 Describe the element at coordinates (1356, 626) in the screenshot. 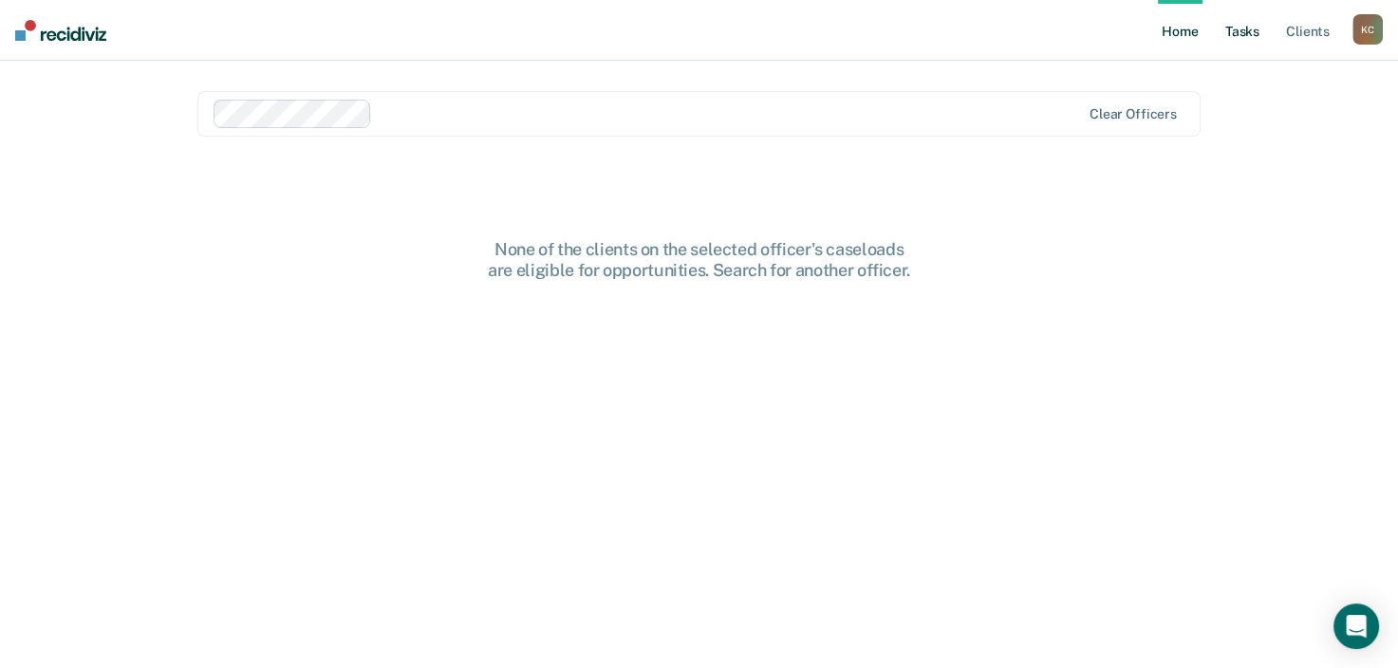

I see `div: Open Intercom Messenger` at that location.